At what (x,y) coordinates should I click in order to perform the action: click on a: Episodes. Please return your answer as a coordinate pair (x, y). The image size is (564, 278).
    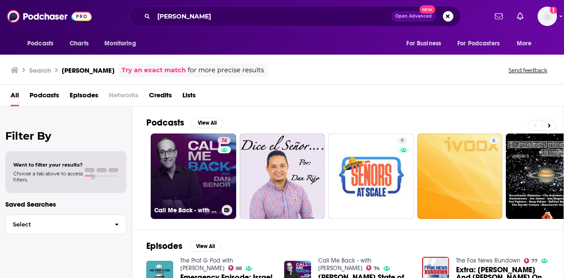
    Looking at the image, I should click on (84, 97).